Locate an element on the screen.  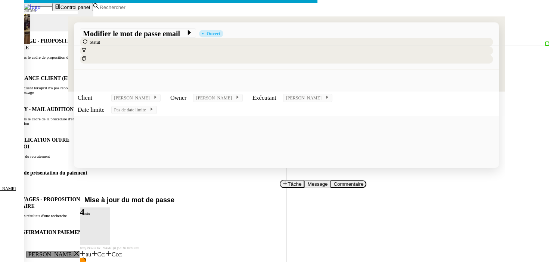
span: Tâche is located at coordinates (294, 184).